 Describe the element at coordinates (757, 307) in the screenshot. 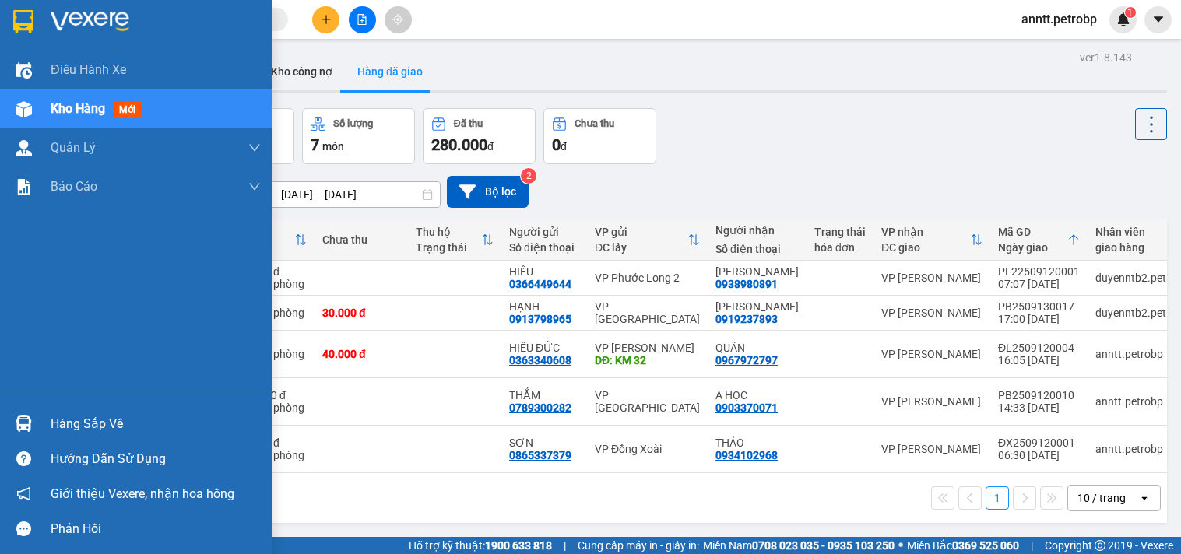

I see `div: BẢO PHƯƠNG` at that location.